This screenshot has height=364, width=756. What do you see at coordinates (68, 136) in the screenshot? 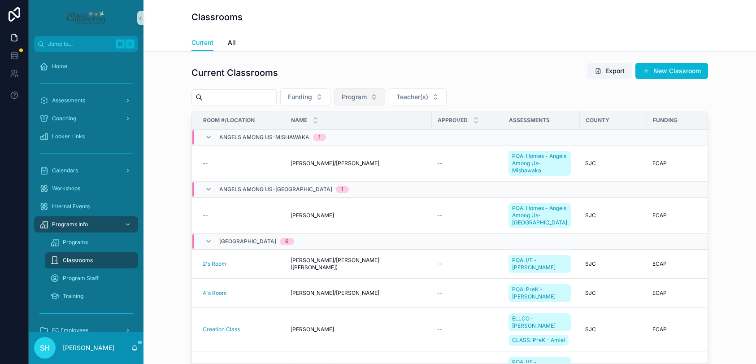
I see `span: Looker Links` at bounding box center [68, 136].